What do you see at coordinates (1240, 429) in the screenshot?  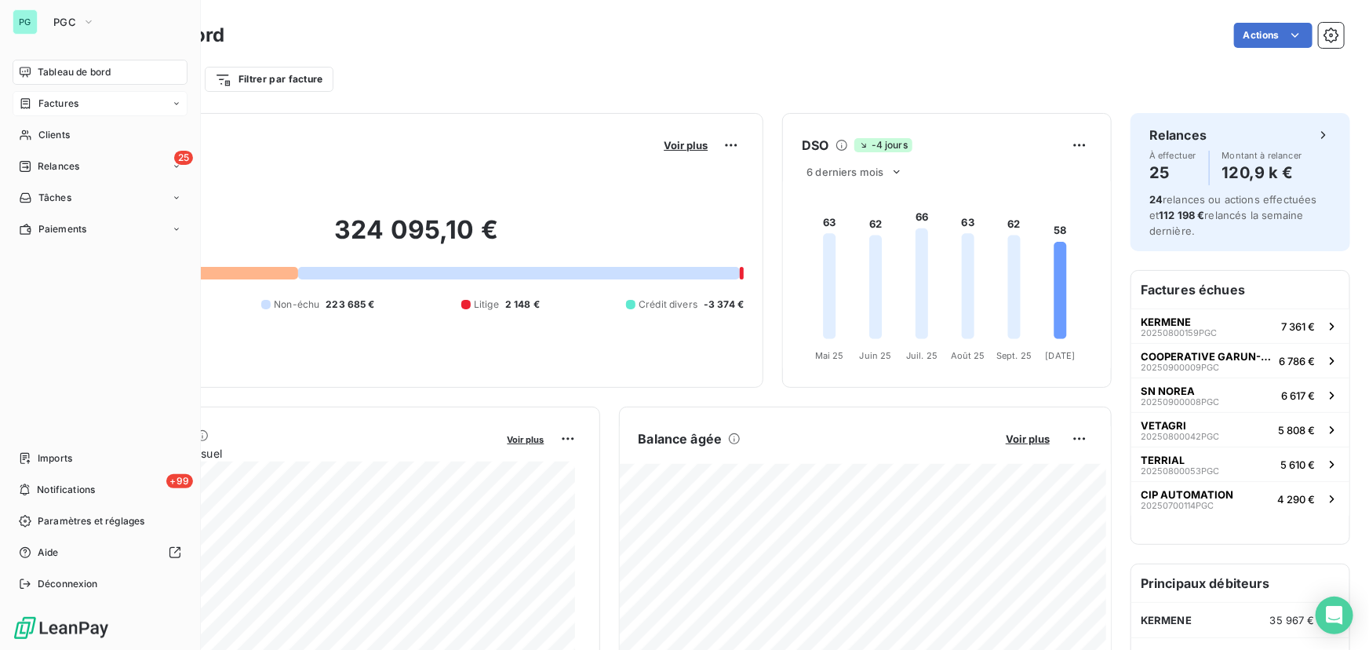 I see `button: VETAGRI20250800042PGC5 808 €` at bounding box center [1240, 429].